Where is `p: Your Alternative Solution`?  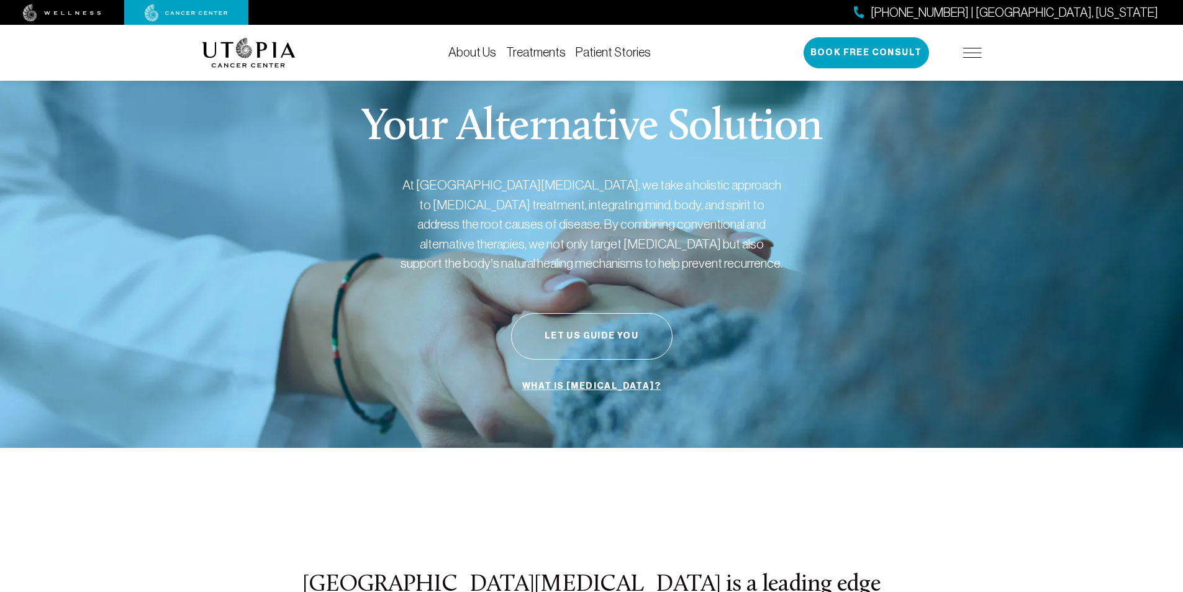
p: Your Alternative Solution is located at coordinates (591, 128).